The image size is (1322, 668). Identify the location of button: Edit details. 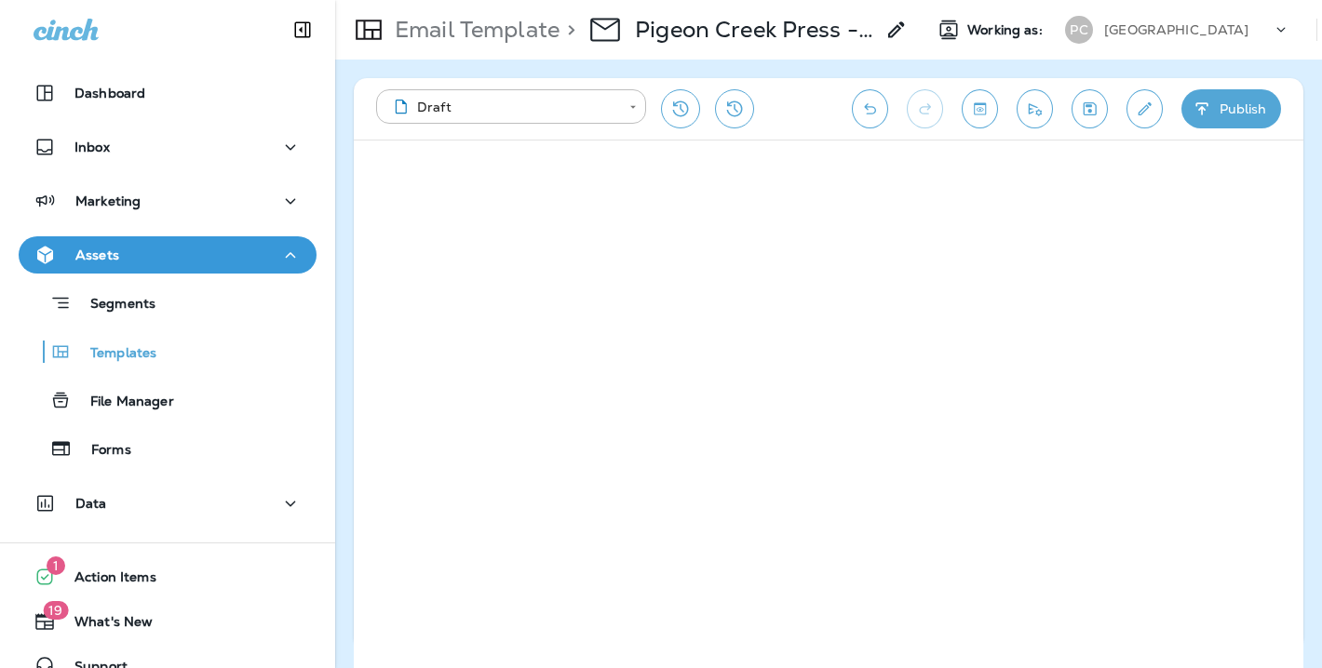
(1144, 109).